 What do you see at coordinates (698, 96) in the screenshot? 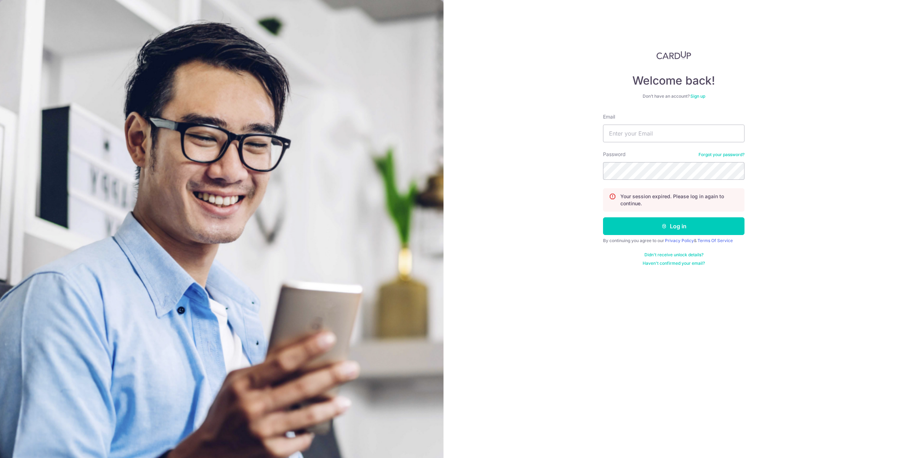
I see `a: Sign up` at bounding box center [698, 96].